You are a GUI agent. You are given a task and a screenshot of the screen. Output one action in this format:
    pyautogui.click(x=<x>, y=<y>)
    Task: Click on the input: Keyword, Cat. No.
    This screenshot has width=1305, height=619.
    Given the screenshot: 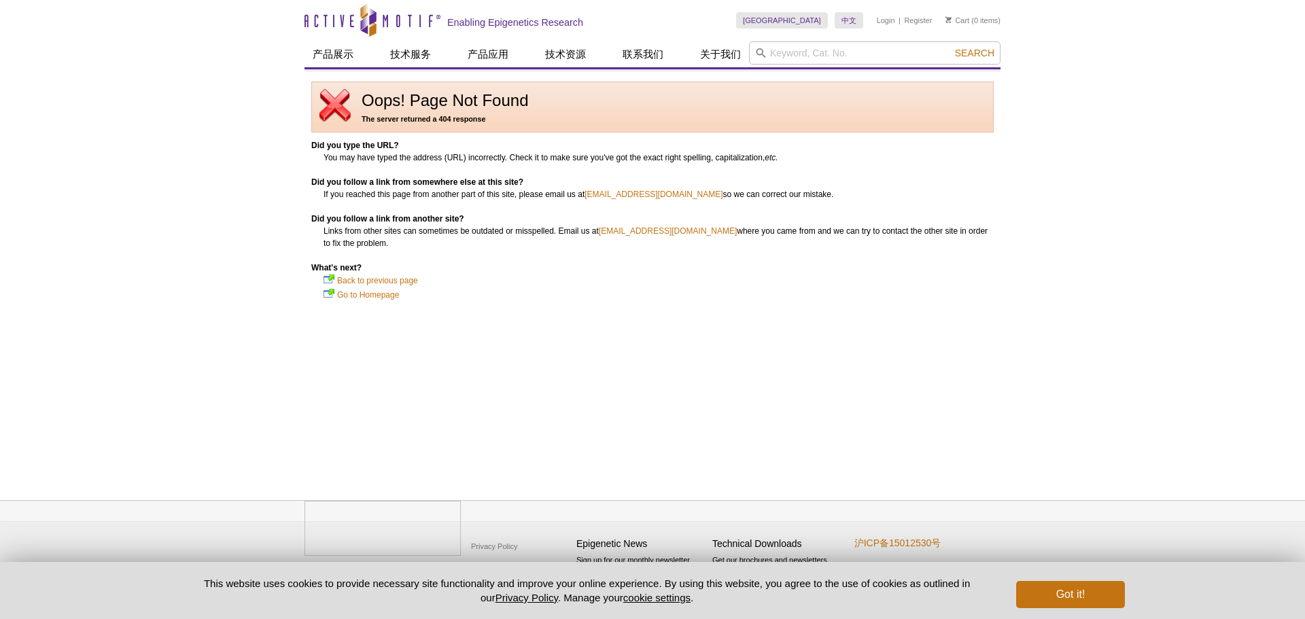 What is the action you would take?
    pyautogui.click(x=875, y=53)
    